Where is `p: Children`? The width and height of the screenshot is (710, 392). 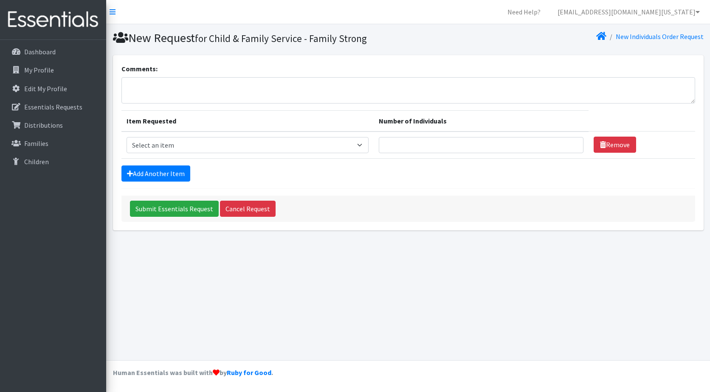
p: Children is located at coordinates (37, 162).